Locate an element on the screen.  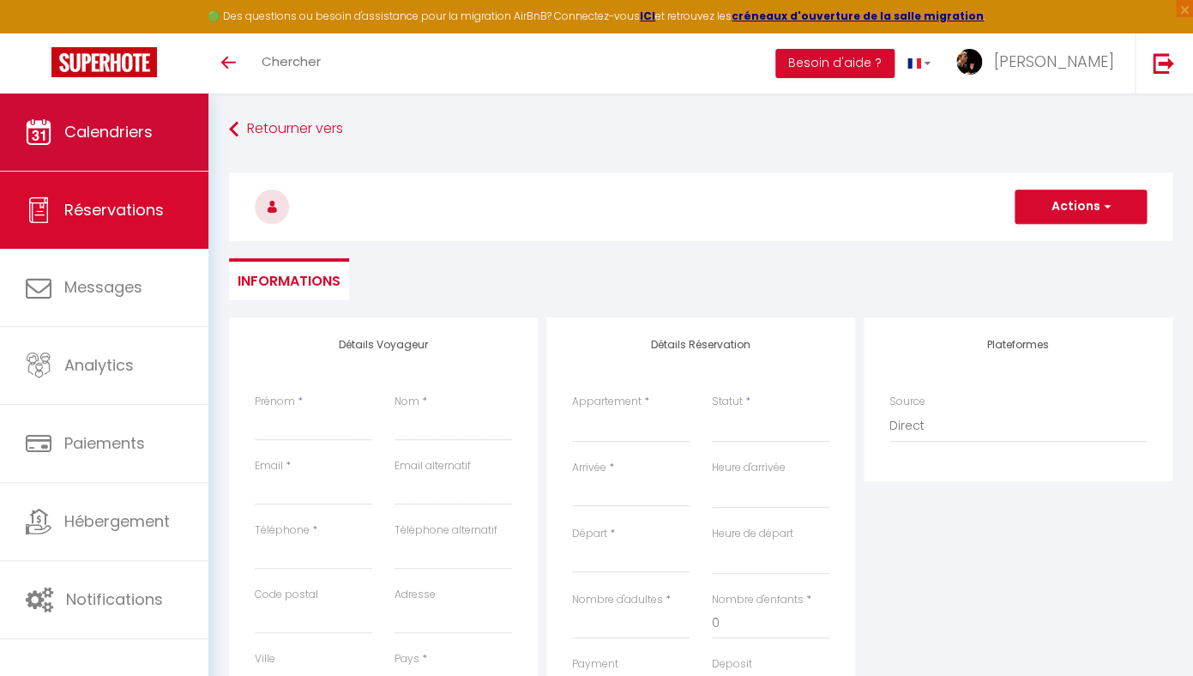
span: Hébergement is located at coordinates (117, 521).